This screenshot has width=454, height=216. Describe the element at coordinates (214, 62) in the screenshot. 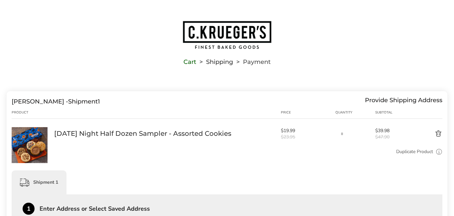

I see `li: Shipping` at that location.